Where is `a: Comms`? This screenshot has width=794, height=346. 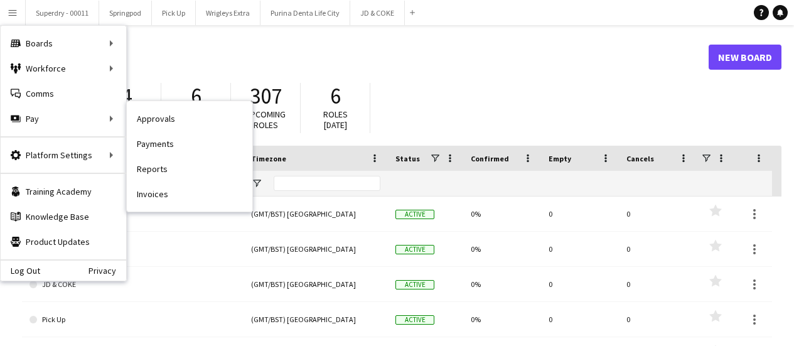
a: Comms is located at coordinates (63, 94).